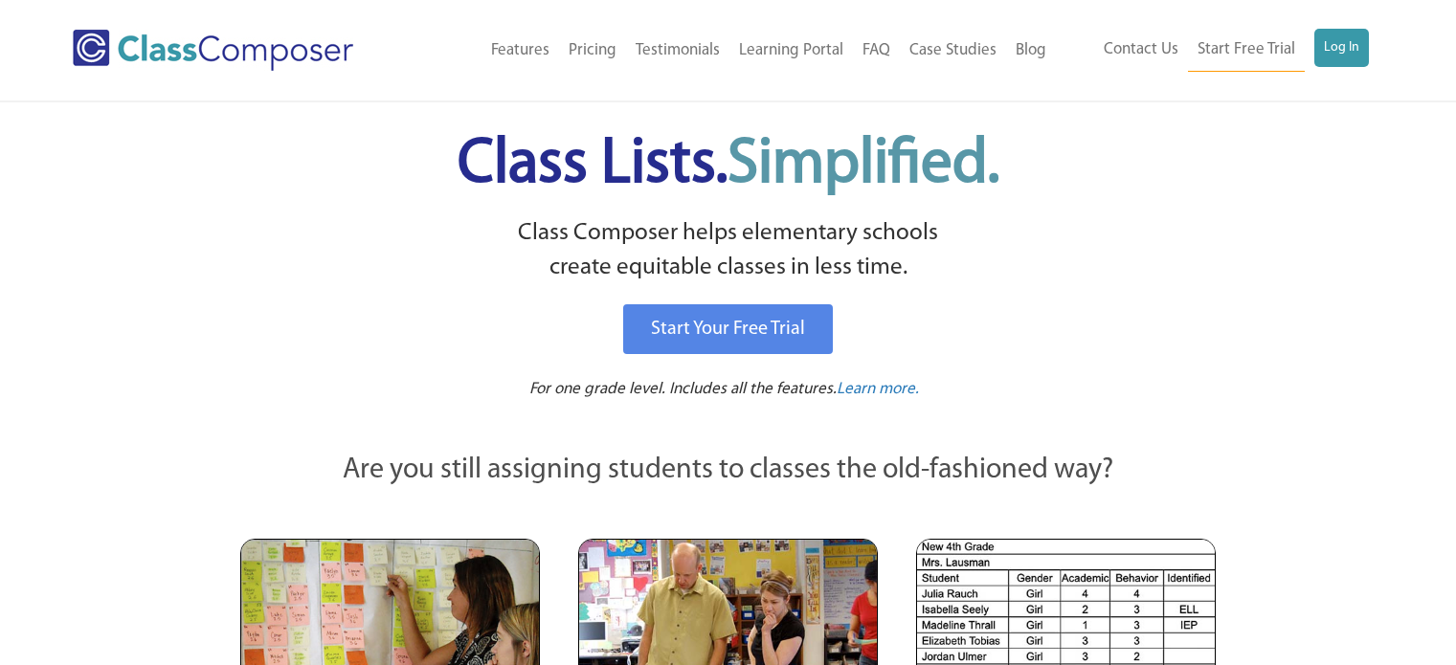 This screenshot has height=665, width=1456. I want to click on a: Learn more., so click(878, 390).